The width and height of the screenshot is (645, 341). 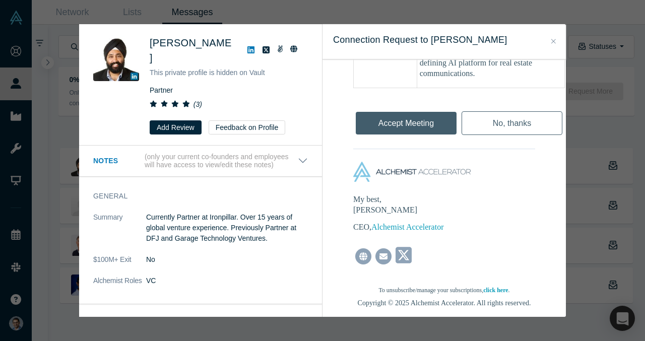 I want to click on img: website-grey.png, so click(x=363, y=257).